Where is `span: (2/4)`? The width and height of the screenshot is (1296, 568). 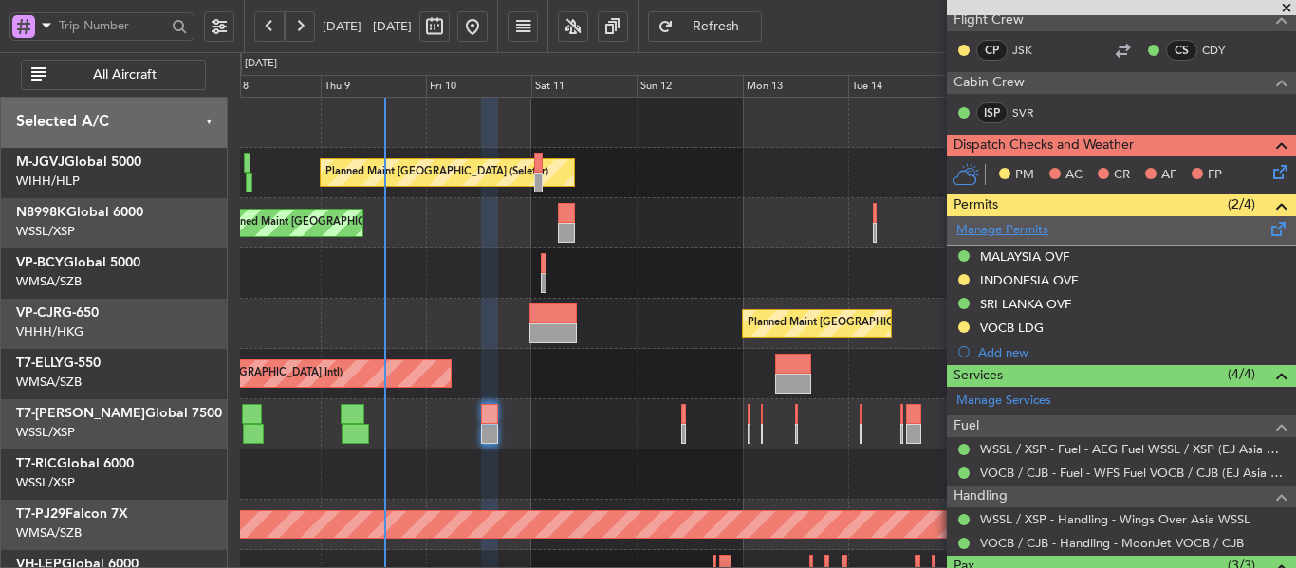 span: (2/4) is located at coordinates (1241, 204).